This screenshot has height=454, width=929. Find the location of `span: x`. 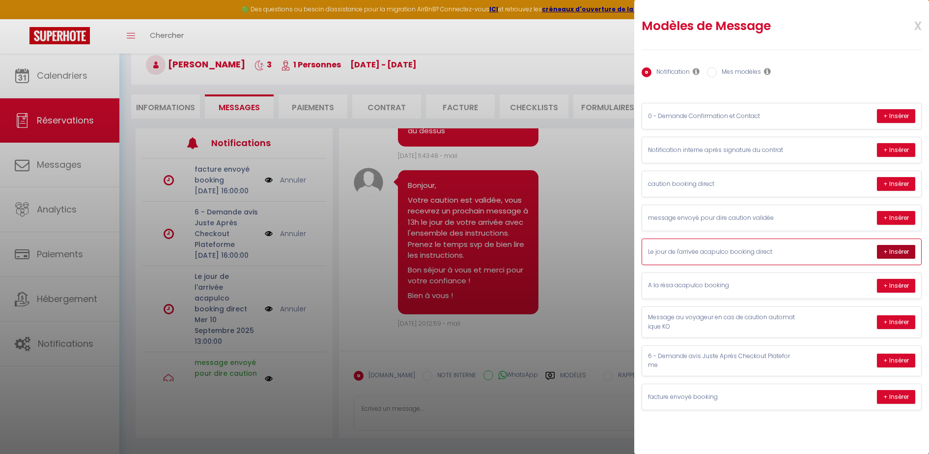

span: x is located at coordinates (906, 25).